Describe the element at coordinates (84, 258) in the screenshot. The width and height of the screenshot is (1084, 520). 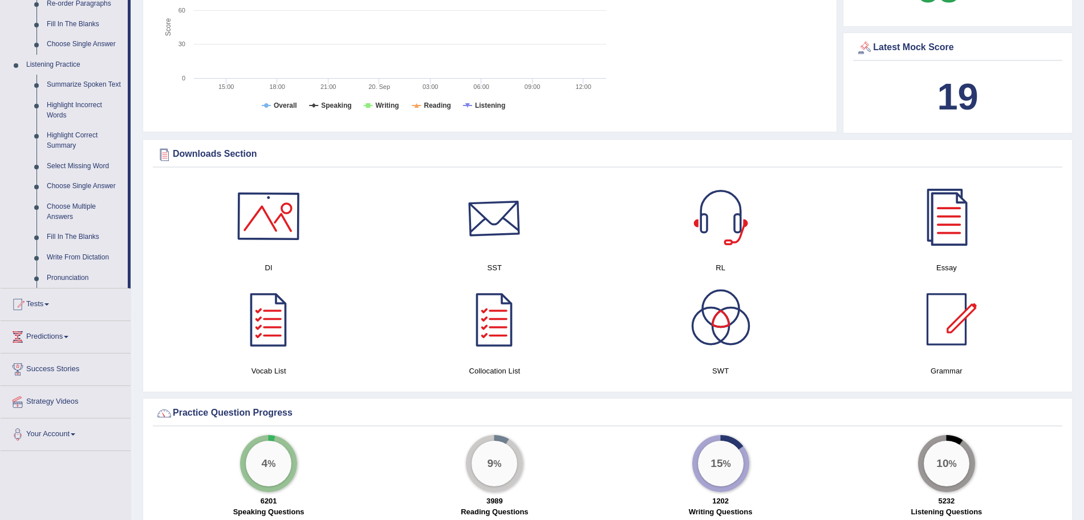
I see `a: Write From Dictation` at that location.